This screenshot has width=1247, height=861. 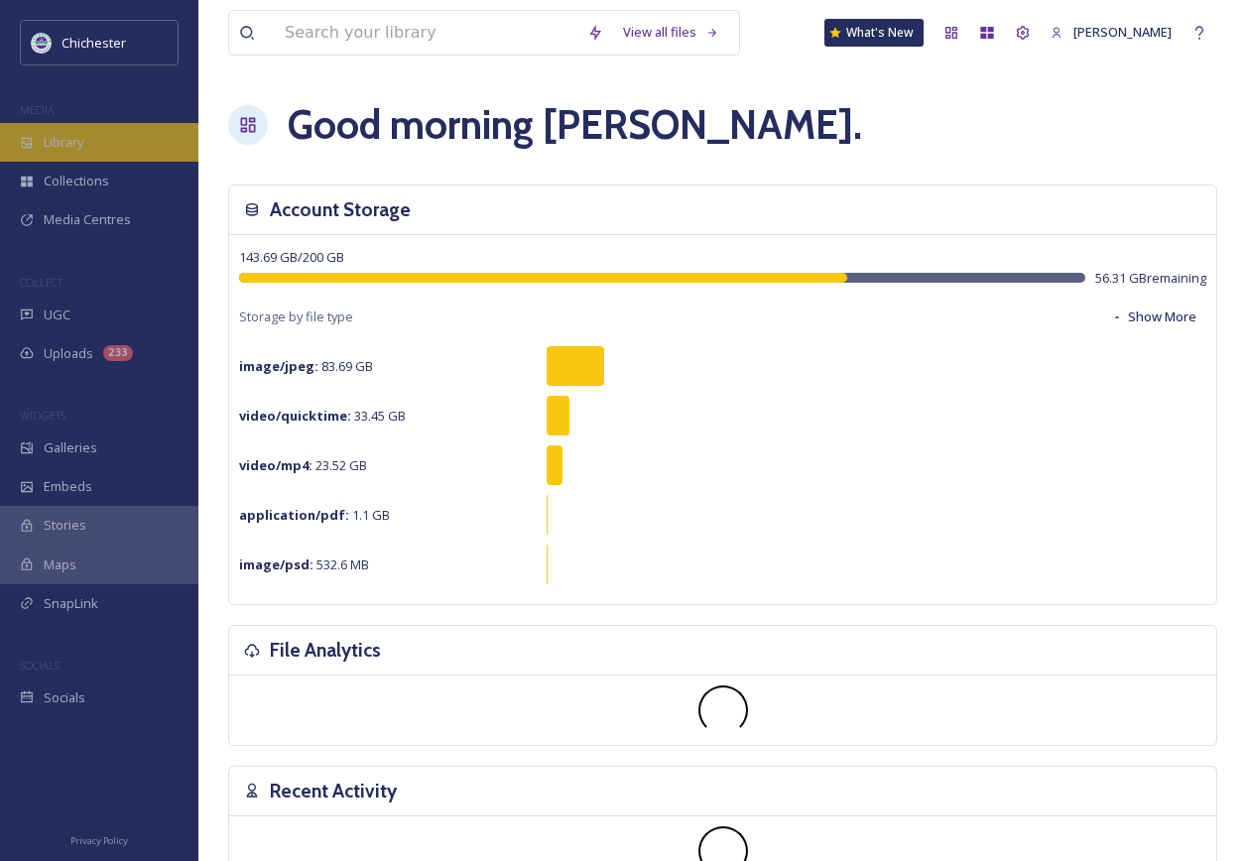 I want to click on div: 233, so click(x=118, y=353).